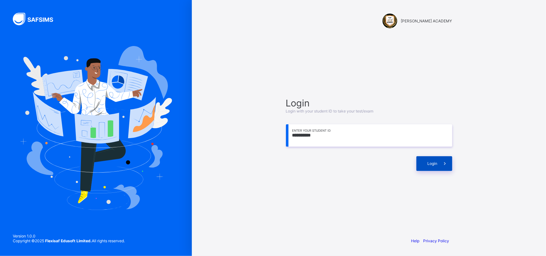 This screenshot has height=256, width=546. What do you see at coordinates (415, 241) in the screenshot?
I see `a: Help` at bounding box center [415, 241].